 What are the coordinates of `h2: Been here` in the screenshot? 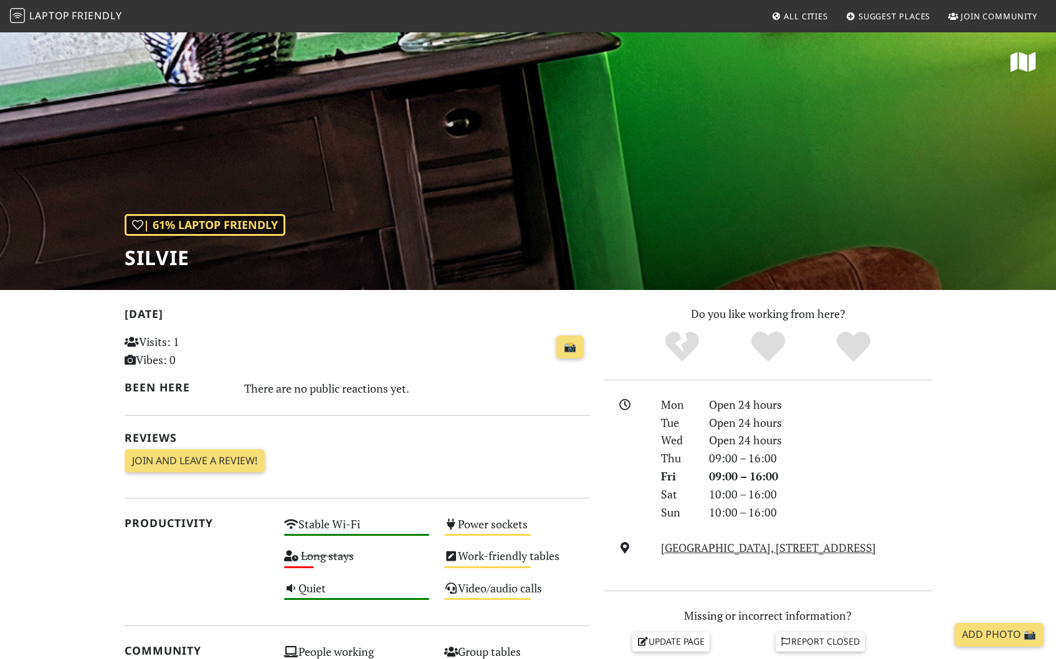 It's located at (177, 387).